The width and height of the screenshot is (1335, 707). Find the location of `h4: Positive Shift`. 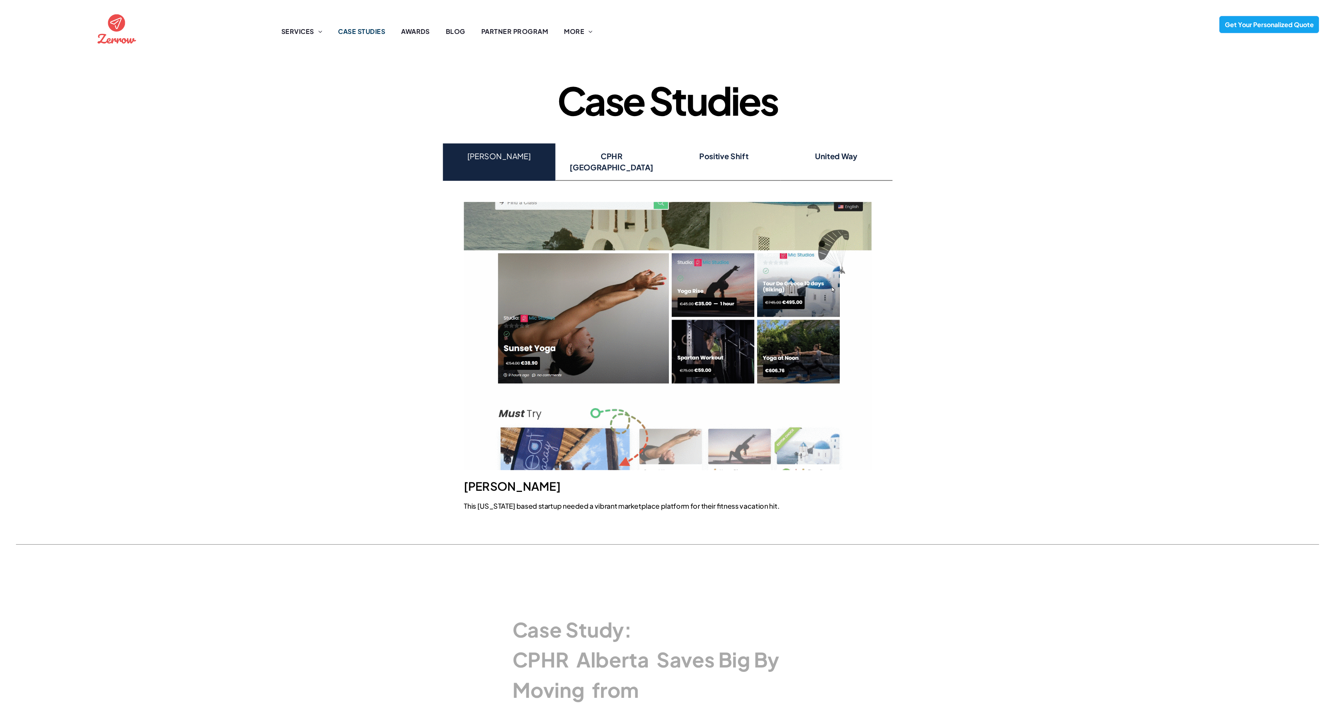

h4: Positive Shift is located at coordinates (723, 156).